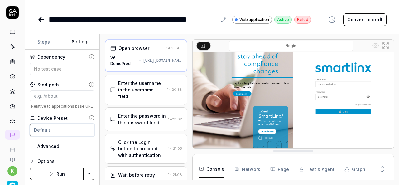  I want to click on div: Enter the username in the username field, so click(141, 89).